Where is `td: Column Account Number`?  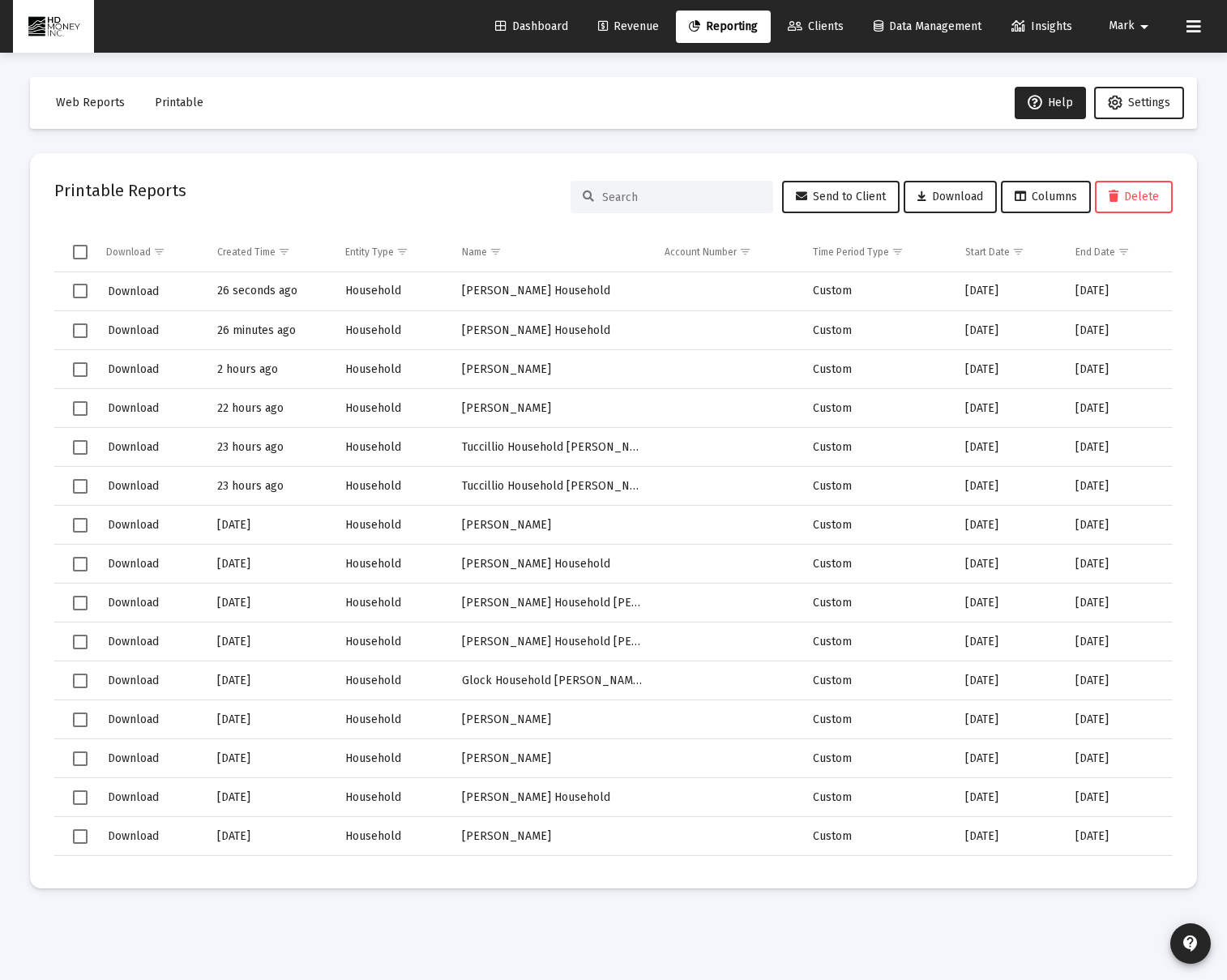 td: Column Account Number is located at coordinates (727, 252).